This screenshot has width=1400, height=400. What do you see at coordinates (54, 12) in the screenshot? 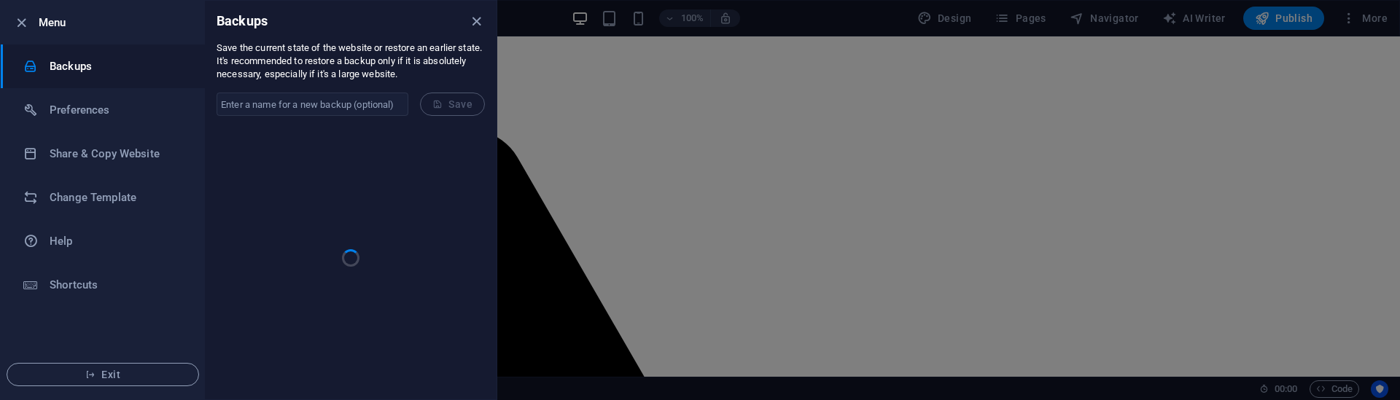
I see `a: Skip to main content` at bounding box center [54, 12].